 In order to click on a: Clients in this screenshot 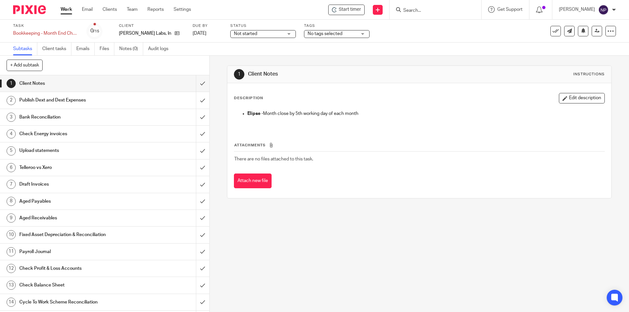, I will do `click(110, 10)`.